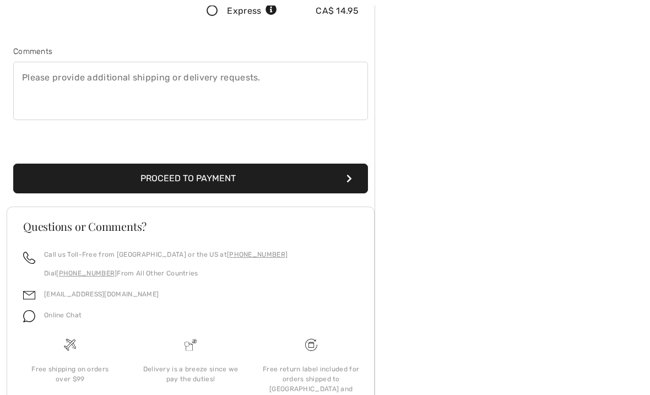 The image size is (650, 395). What do you see at coordinates (29, 296) in the screenshot?
I see `img: email` at bounding box center [29, 296].